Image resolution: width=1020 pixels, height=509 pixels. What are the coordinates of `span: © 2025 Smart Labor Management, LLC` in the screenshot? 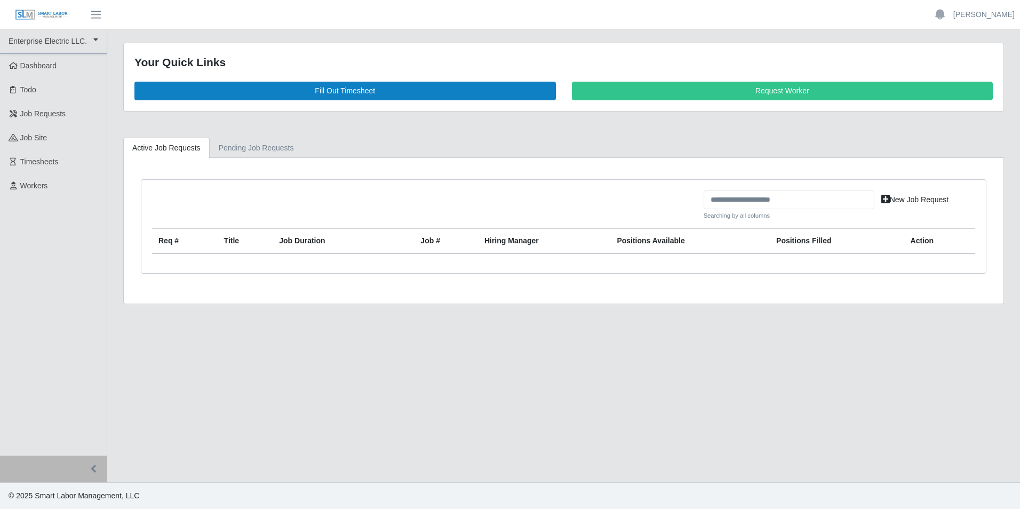 It's located at (74, 495).